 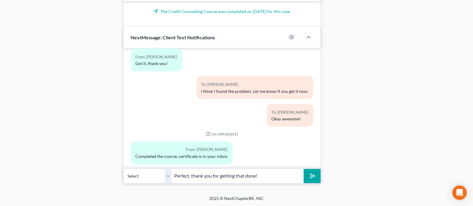 What do you see at coordinates (459, 193) in the screenshot?
I see `div: Open Intercom Messenger` at bounding box center [459, 193].